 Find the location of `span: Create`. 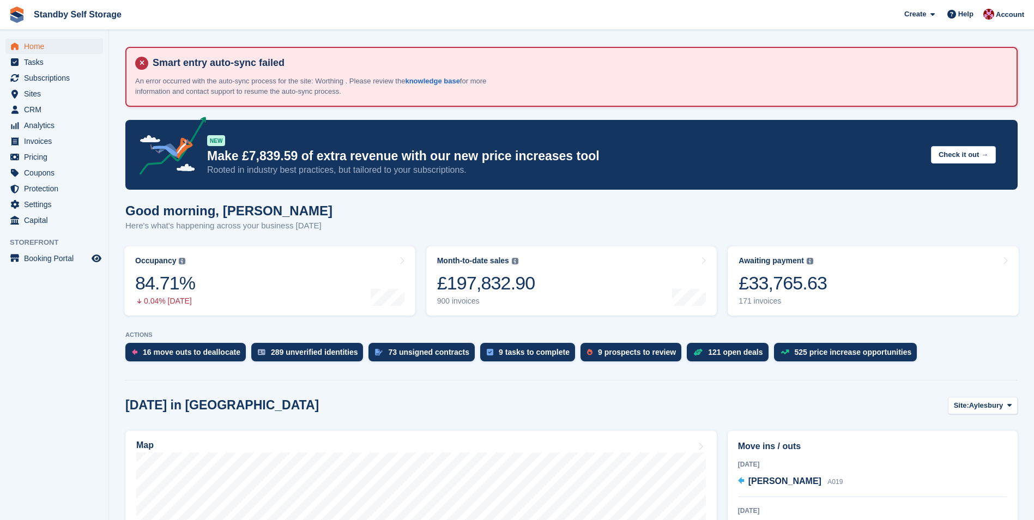

span: Create is located at coordinates (915, 14).